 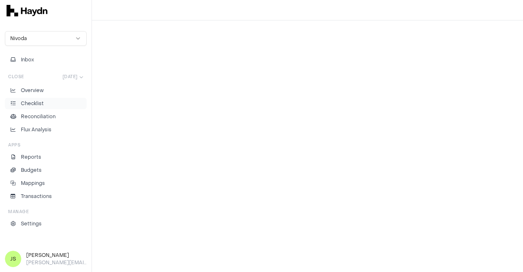 What do you see at coordinates (14, 145) in the screenshot?
I see `h3: Apps` at bounding box center [14, 145].